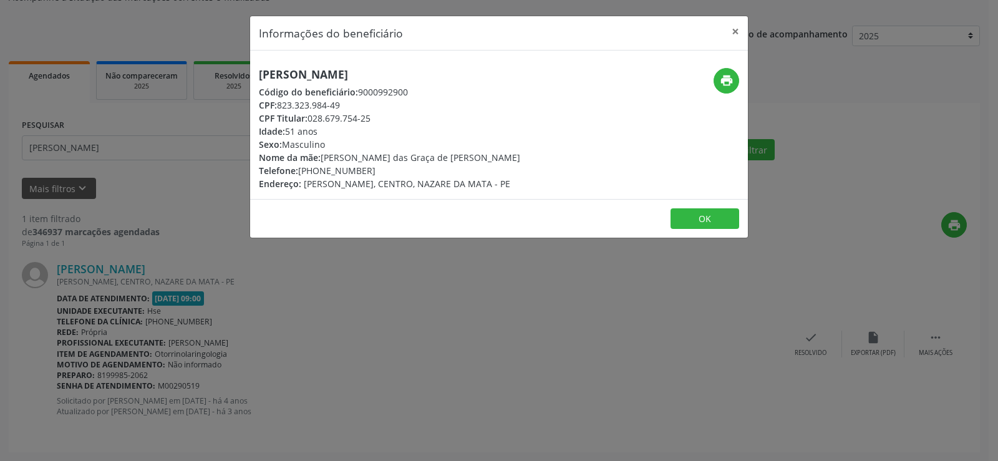 The height and width of the screenshot is (461, 998). Describe the element at coordinates (283, 118) in the screenshot. I see `span: CPF Titular:` at that location.